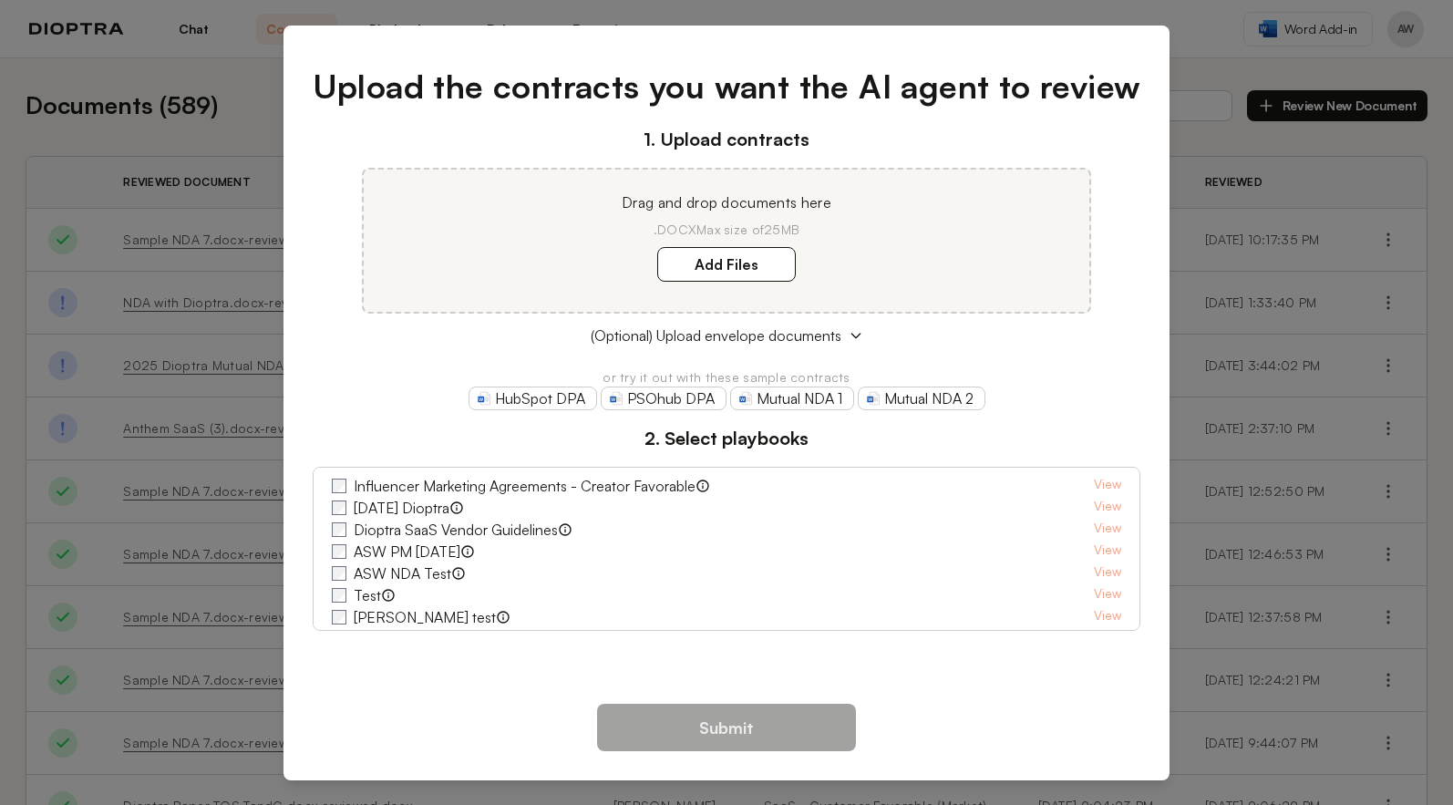  I want to click on h1: Upload the contracts you want the AI agent to review, so click(727, 87).